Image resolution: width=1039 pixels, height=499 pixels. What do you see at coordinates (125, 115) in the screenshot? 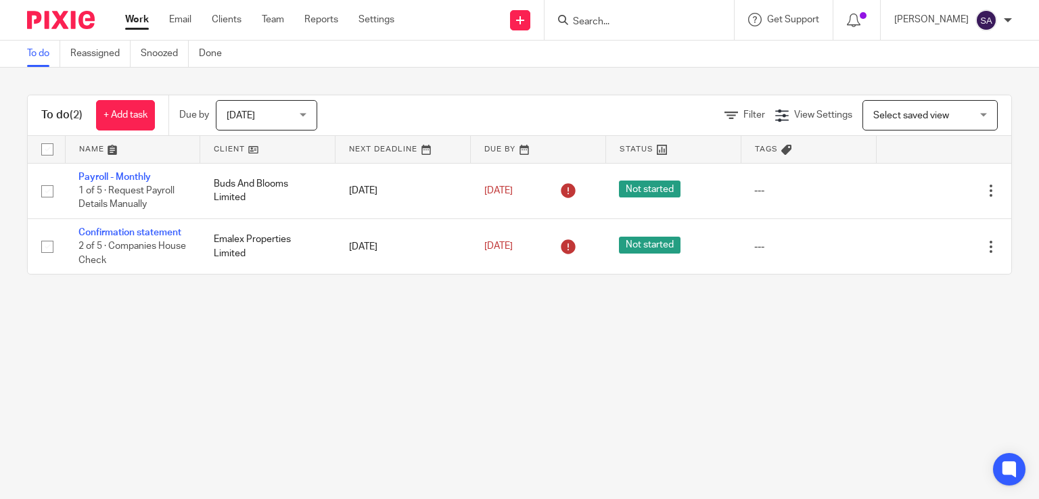
I see `a: + Add task` at bounding box center [125, 115].